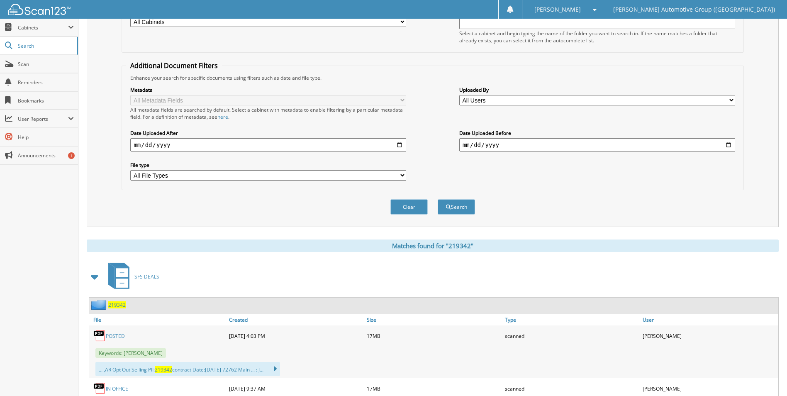  What do you see at coordinates (71, 156) in the screenshot?
I see `div: 1` at bounding box center [71, 156].